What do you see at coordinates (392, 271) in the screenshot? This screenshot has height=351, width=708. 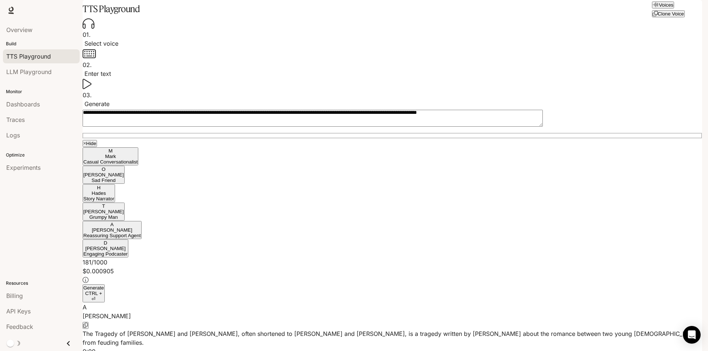 I see `p: $ 0.000905` at bounding box center [392, 271].